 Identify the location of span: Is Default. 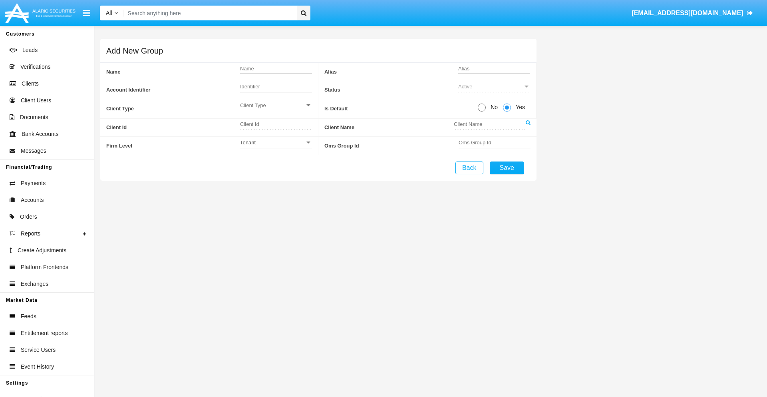
(401, 108).